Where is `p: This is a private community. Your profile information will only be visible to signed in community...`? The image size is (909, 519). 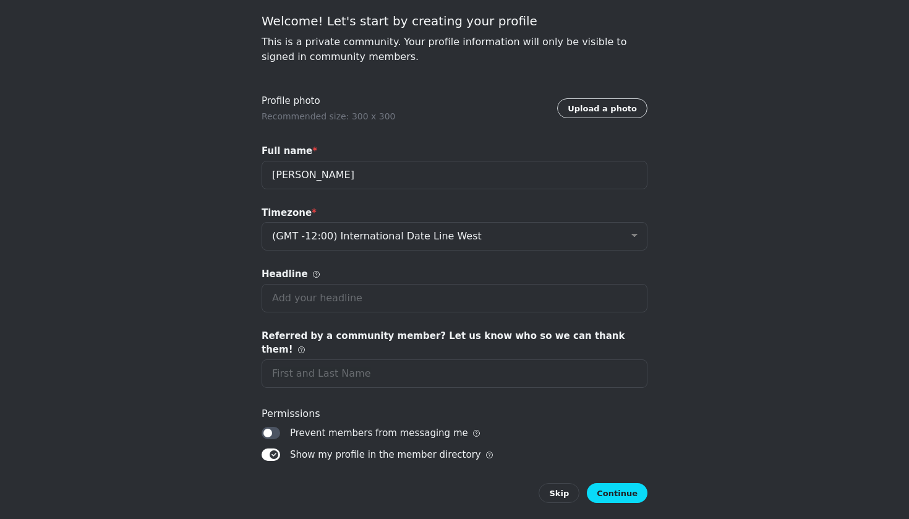
p: This is a private community. Your profile information will only be visible to signed in community... is located at coordinates (454, 49).